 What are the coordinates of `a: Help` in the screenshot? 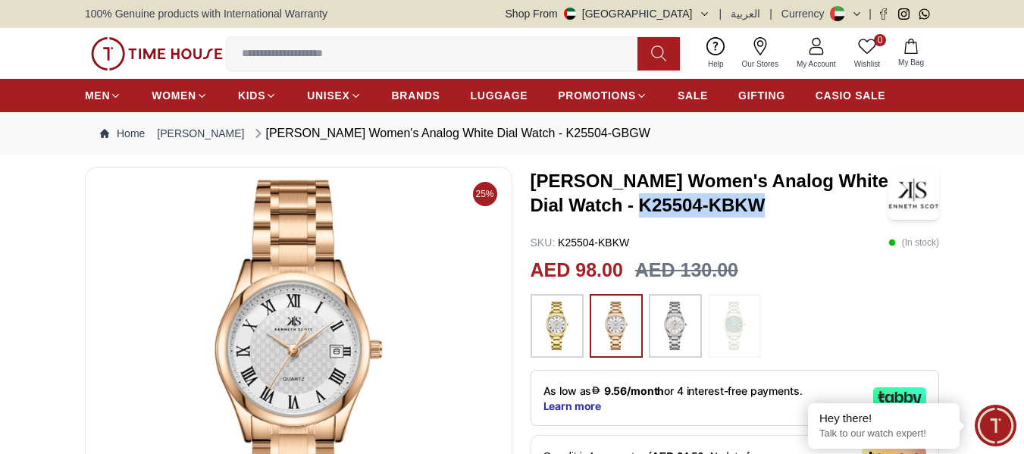 It's located at (715, 53).